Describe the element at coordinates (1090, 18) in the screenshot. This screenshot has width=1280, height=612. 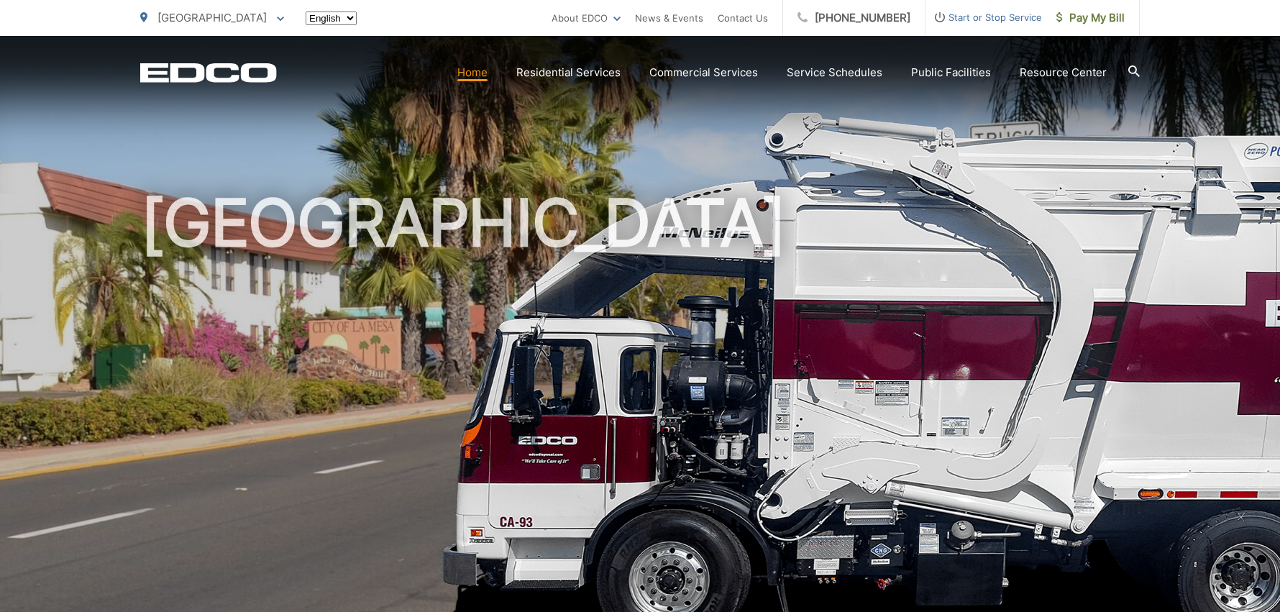
I see `span: Pay My Bill` at that location.